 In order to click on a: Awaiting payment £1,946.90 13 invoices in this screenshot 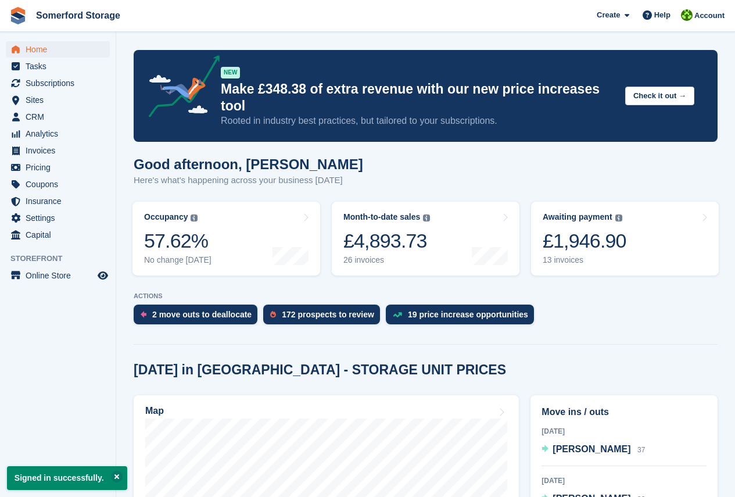, I will do `click(624, 238)`.